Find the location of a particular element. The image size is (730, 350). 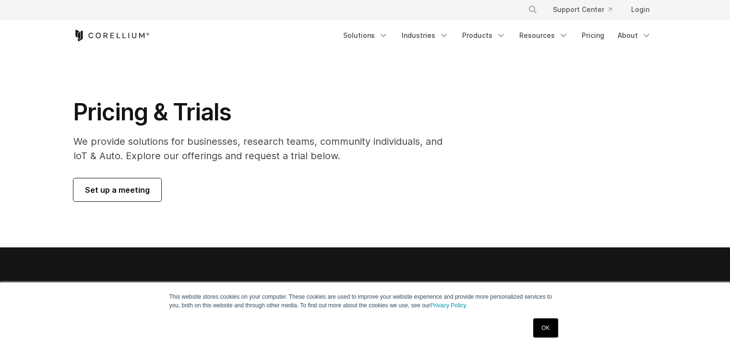

a: Pricing is located at coordinates (593, 36).